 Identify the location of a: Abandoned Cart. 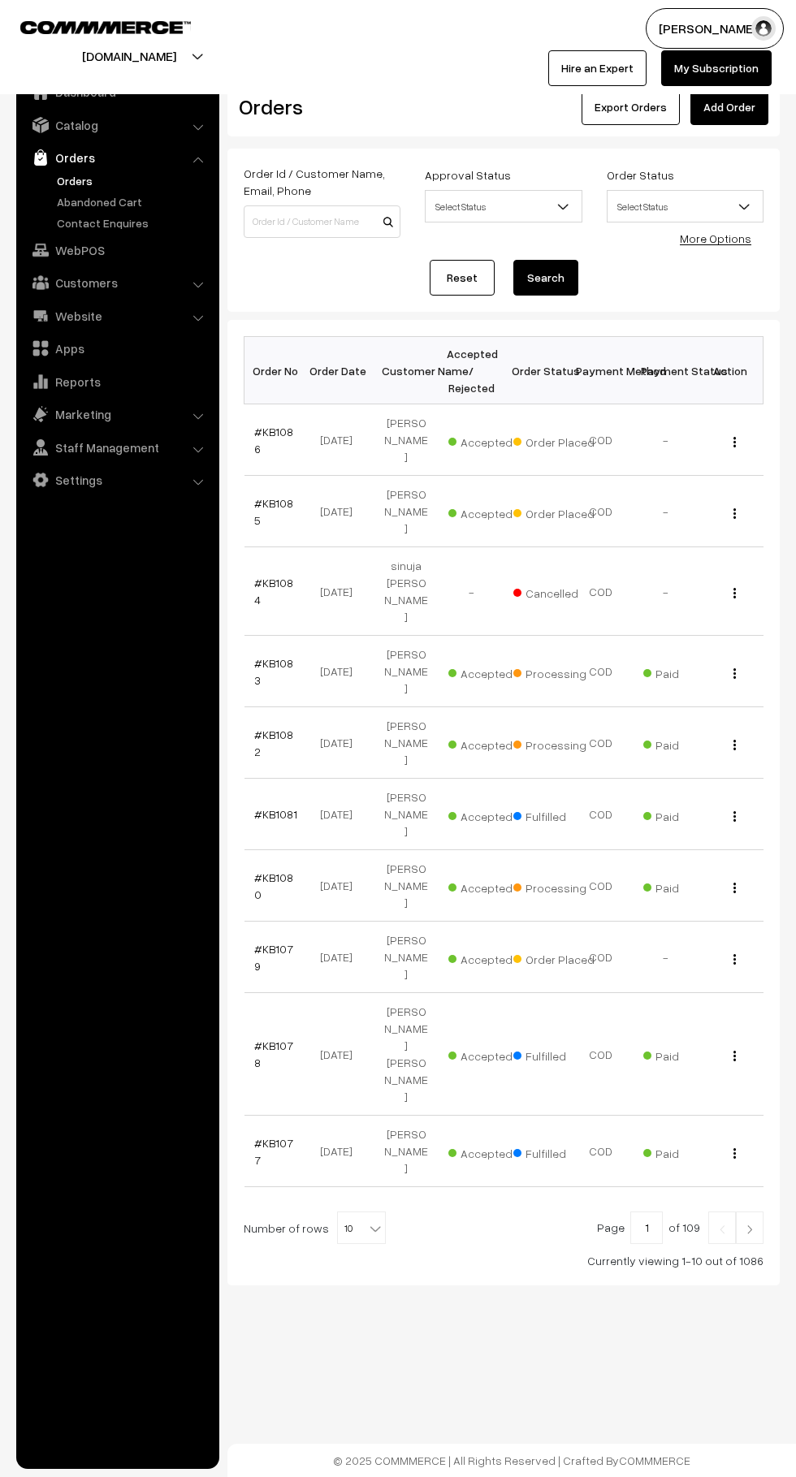
(133, 201).